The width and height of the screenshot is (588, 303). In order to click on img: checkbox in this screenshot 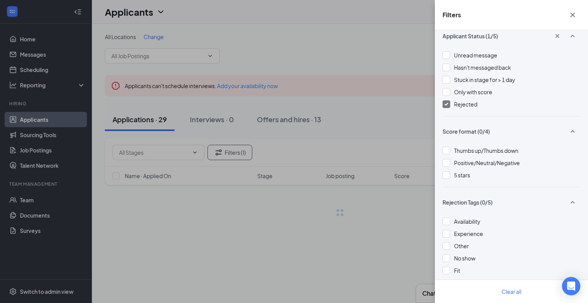, I will do `click(447, 104)`.